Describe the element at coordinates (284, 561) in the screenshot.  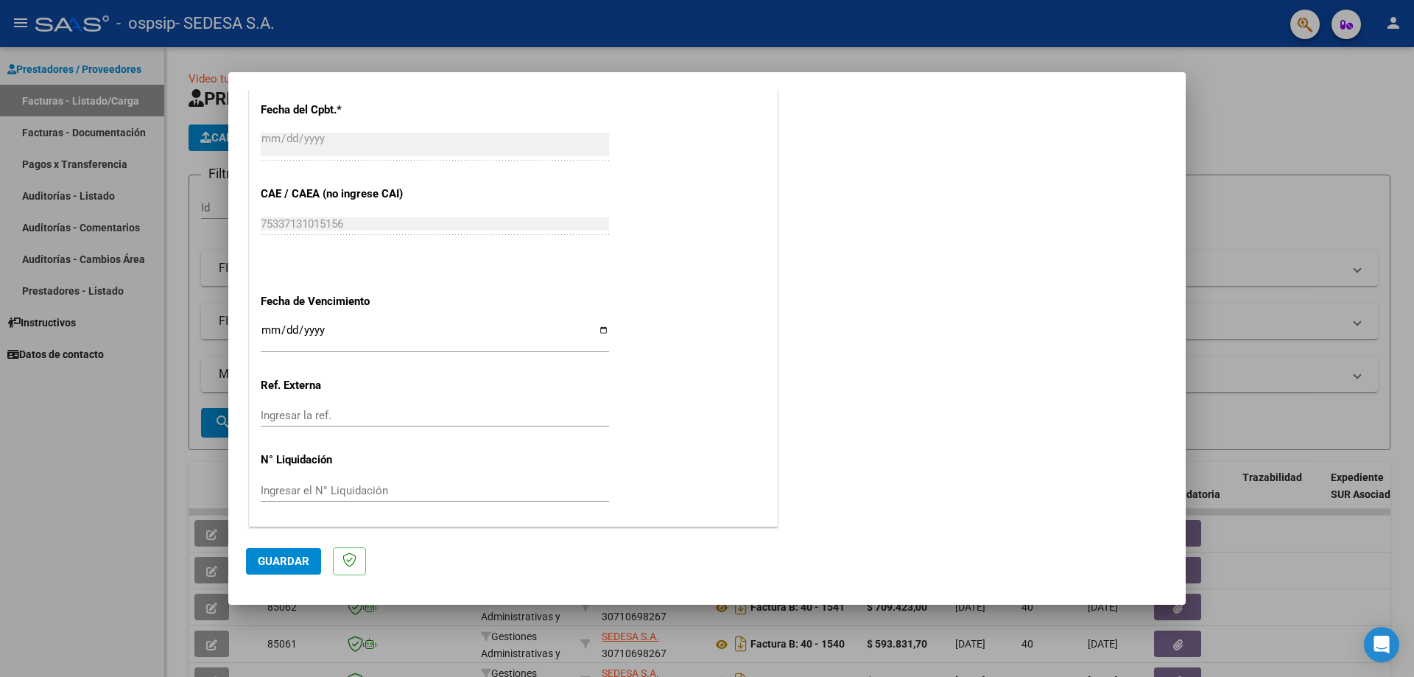
I see `button: Guardar` at that location.